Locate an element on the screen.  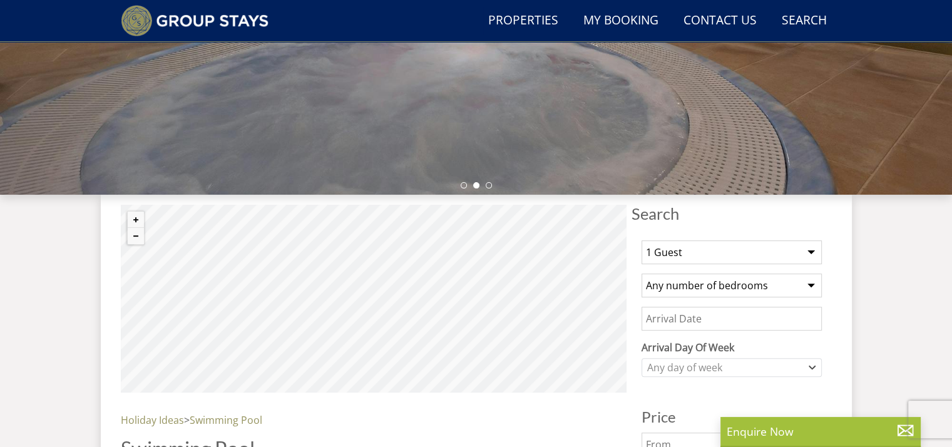
h3: Price is located at coordinates (732, 417).